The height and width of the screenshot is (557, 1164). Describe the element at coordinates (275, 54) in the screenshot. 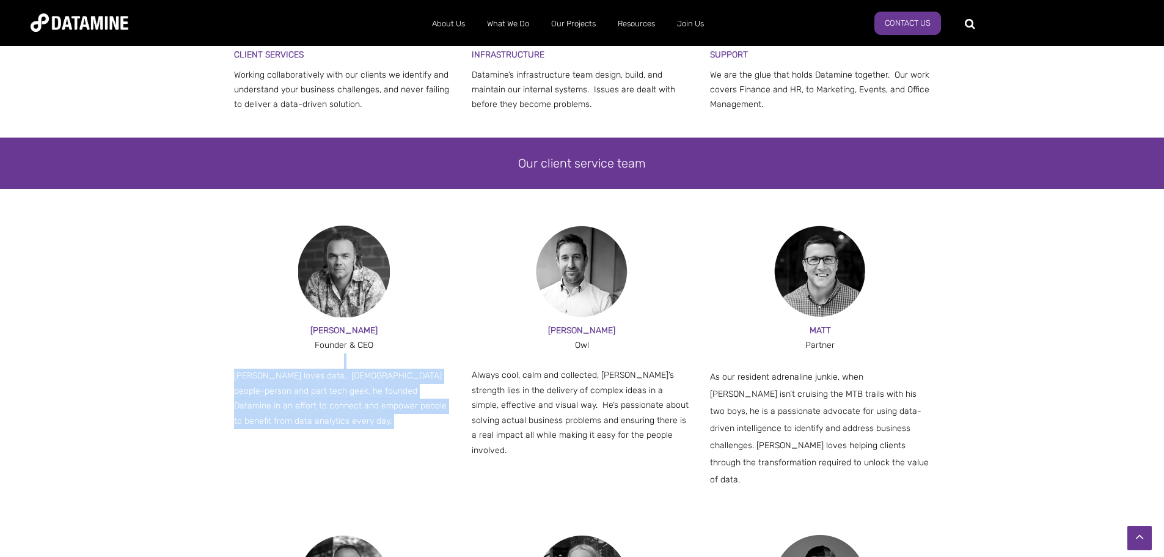

I see `span: ENT SERVICES` at that location.